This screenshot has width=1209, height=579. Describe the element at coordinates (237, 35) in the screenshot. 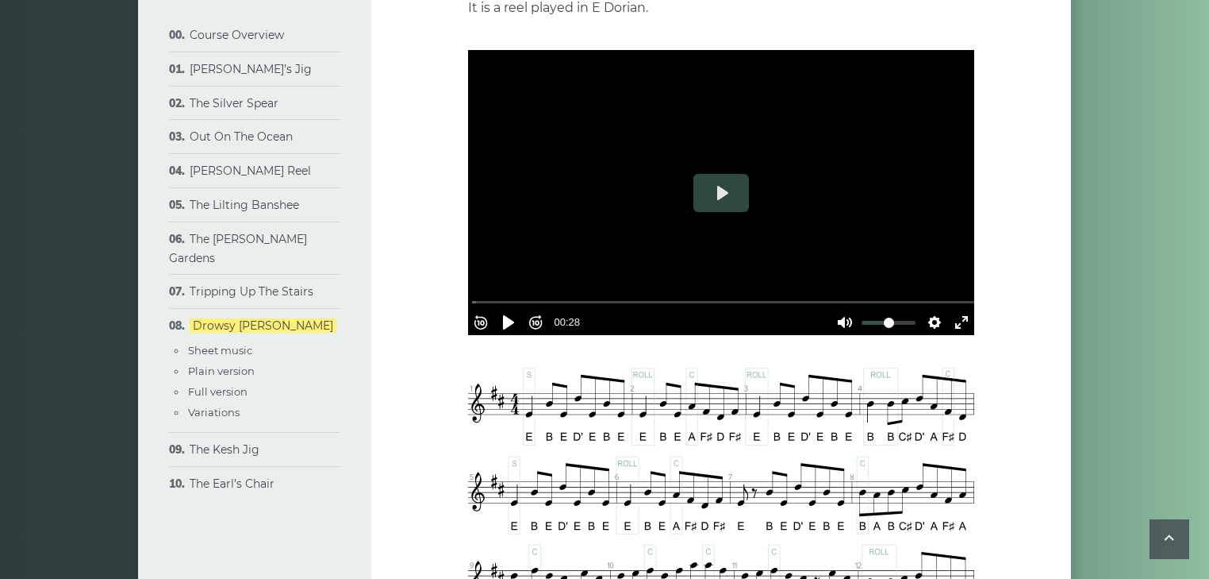

I see `a: Course Overview` at that location.